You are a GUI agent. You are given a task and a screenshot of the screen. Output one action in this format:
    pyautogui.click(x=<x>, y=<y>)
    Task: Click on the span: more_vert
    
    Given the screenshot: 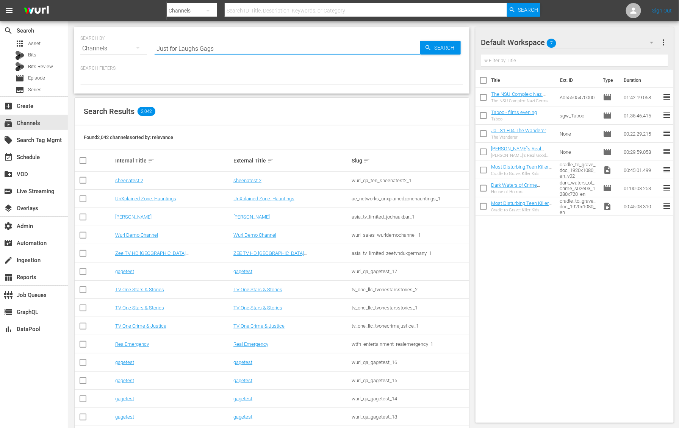 What is the action you would take?
    pyautogui.click(x=663, y=42)
    